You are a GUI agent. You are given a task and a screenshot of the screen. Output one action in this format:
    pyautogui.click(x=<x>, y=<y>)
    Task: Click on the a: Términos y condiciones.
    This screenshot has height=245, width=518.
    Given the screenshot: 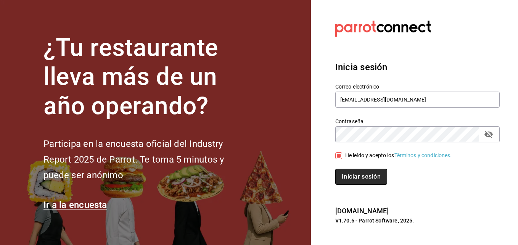 What is the action you would take?
    pyautogui.click(x=423, y=155)
    